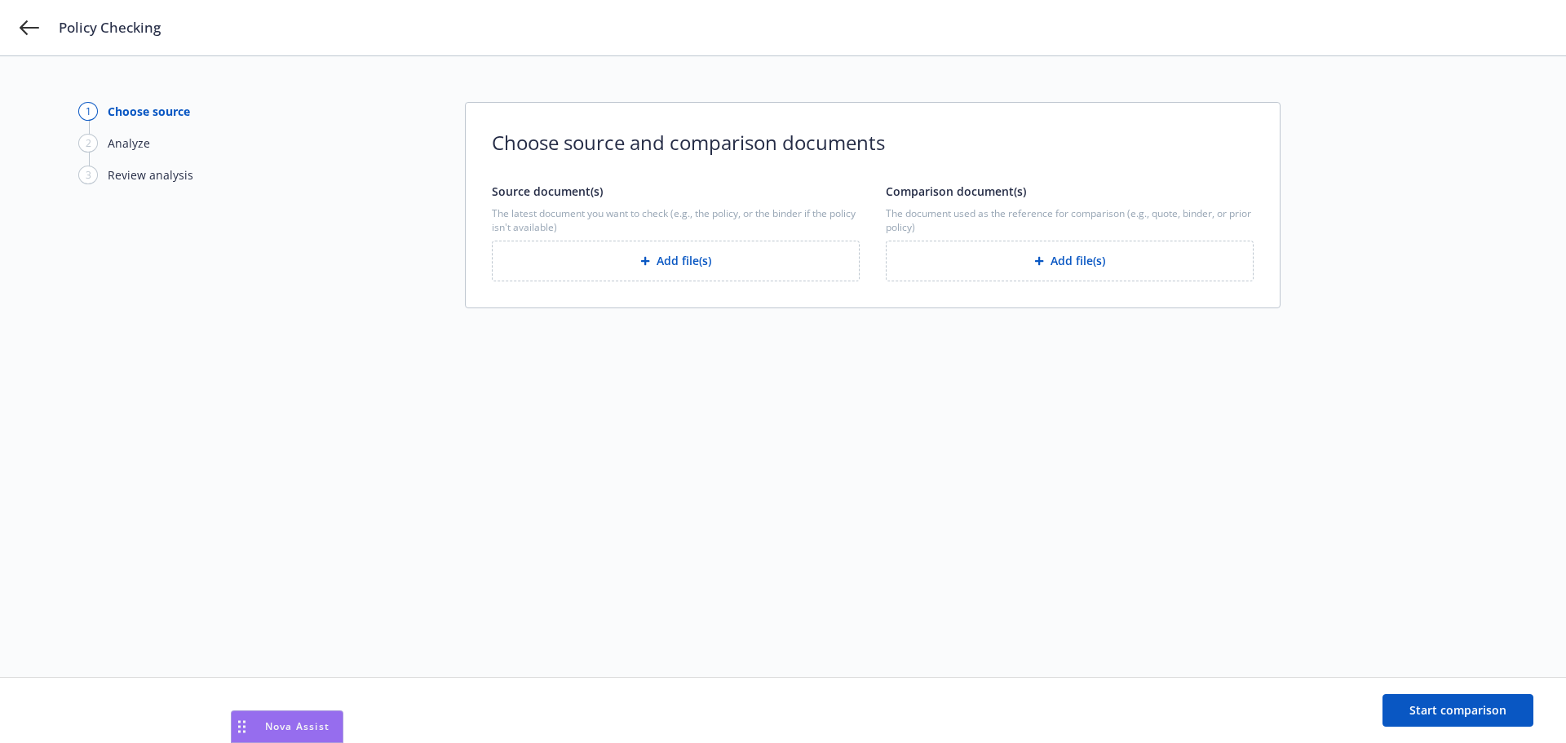 This screenshot has width=1566, height=743. What do you see at coordinates (956, 191) in the screenshot?
I see `span: Comparison document(s)` at bounding box center [956, 191].